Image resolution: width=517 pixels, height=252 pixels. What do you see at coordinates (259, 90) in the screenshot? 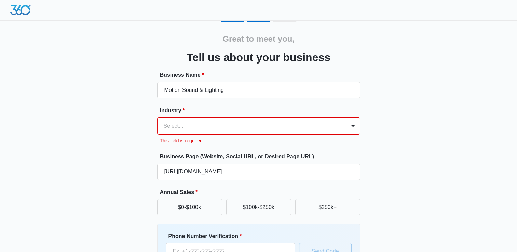
I see `input: e.g. Jane's Plumbing` at bounding box center [259, 90].